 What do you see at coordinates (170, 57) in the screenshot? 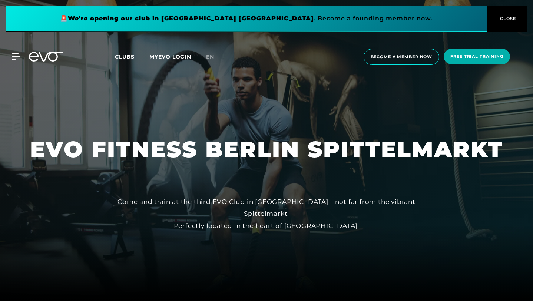
I see `a: MYEVO LOGIN` at bounding box center [170, 57].